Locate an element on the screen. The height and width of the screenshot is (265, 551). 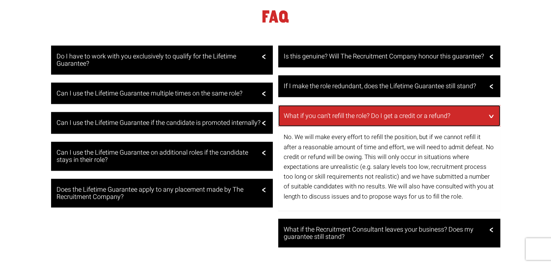
a: What if the Recruitment Consultant leaves your business? Does my guarantee still stand? is located at coordinates (389, 233).